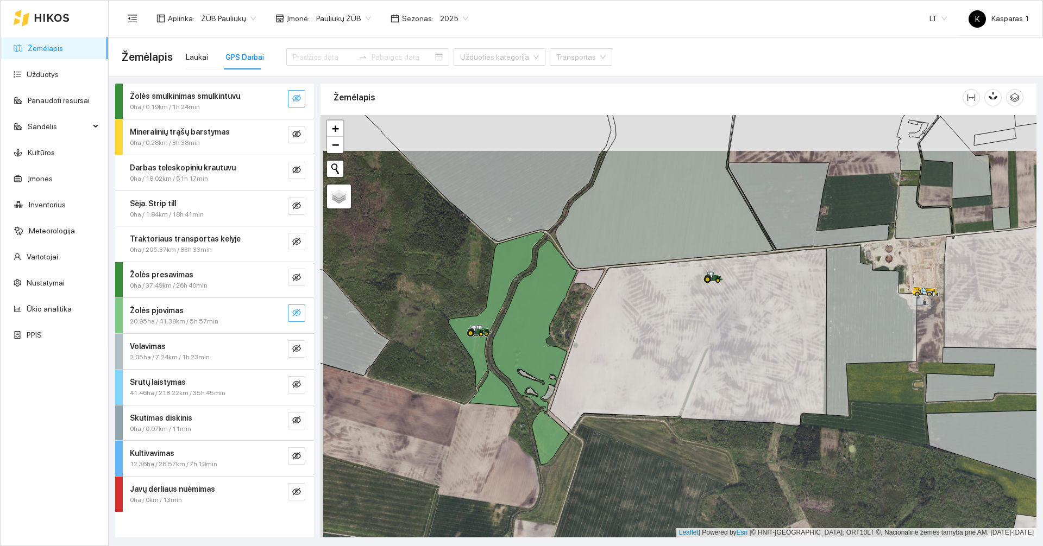 Image resolution: width=1043 pixels, height=546 pixels. What do you see at coordinates (215, 173) in the screenshot?
I see `div: Darbas teleskopiniu krautuvu0ha / 18.02km / 51h 17mineye-invisible` at bounding box center [215, 173].